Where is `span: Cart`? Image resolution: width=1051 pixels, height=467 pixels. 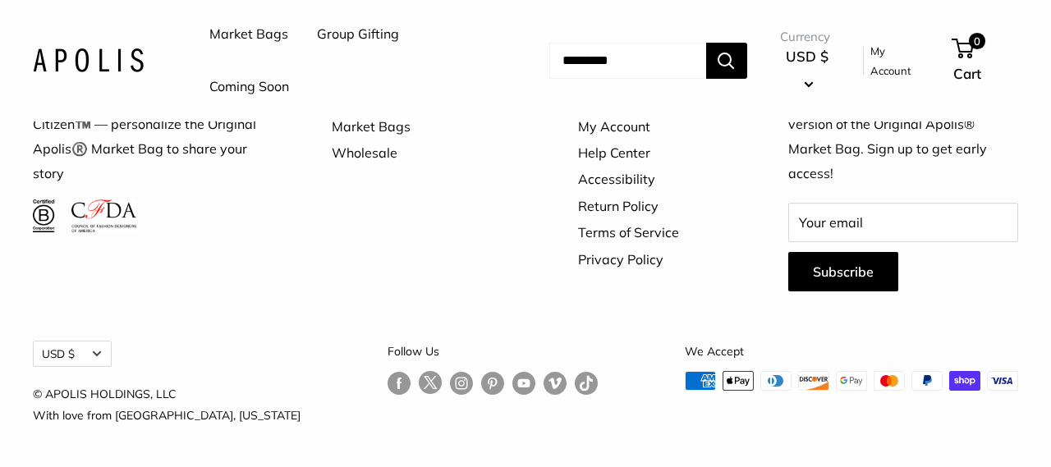
span: Cart is located at coordinates (967, 73).